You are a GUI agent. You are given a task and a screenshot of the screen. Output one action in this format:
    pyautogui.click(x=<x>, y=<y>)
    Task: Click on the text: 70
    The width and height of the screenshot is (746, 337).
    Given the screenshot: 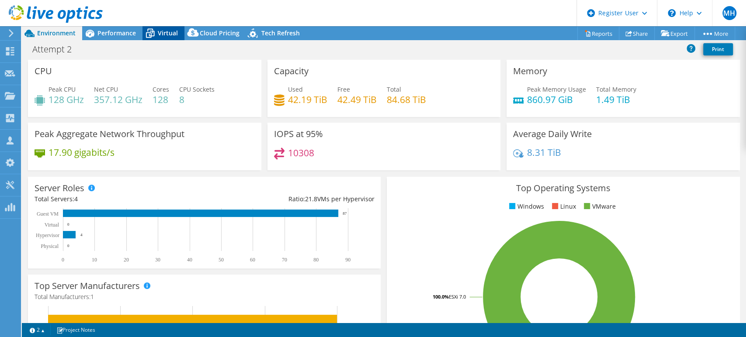 What is the action you would take?
    pyautogui.click(x=285, y=260)
    